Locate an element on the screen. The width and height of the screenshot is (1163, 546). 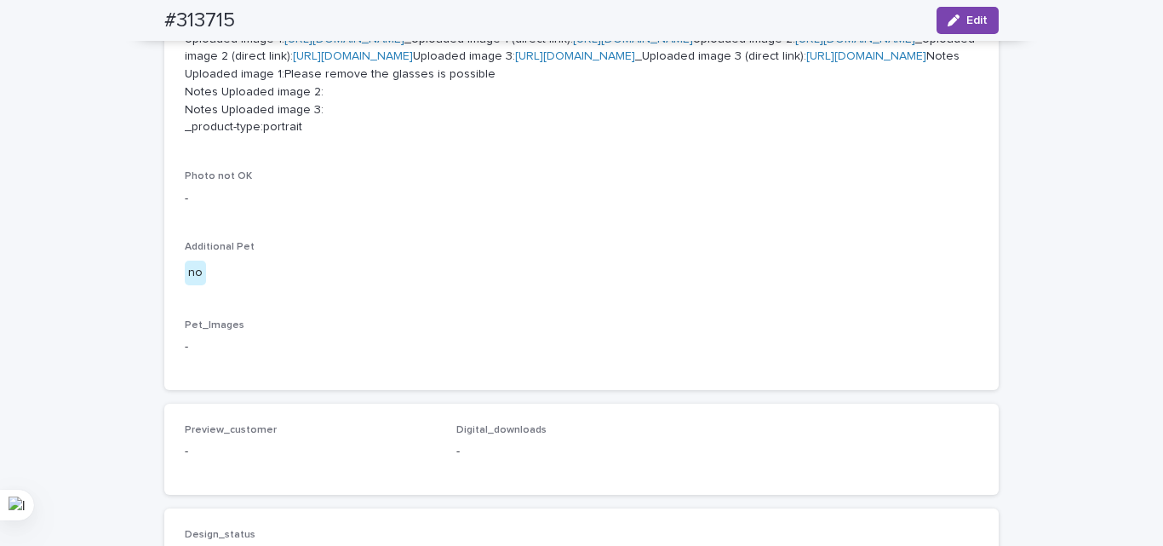
span: Photo not OK is located at coordinates (218, 176).